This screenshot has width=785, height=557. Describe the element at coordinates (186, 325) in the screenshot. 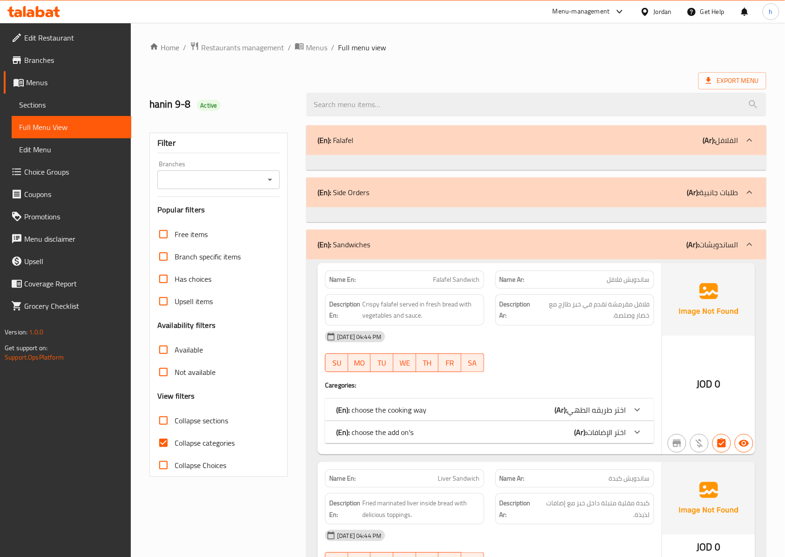

I see `h3: Availability filters` at that location.